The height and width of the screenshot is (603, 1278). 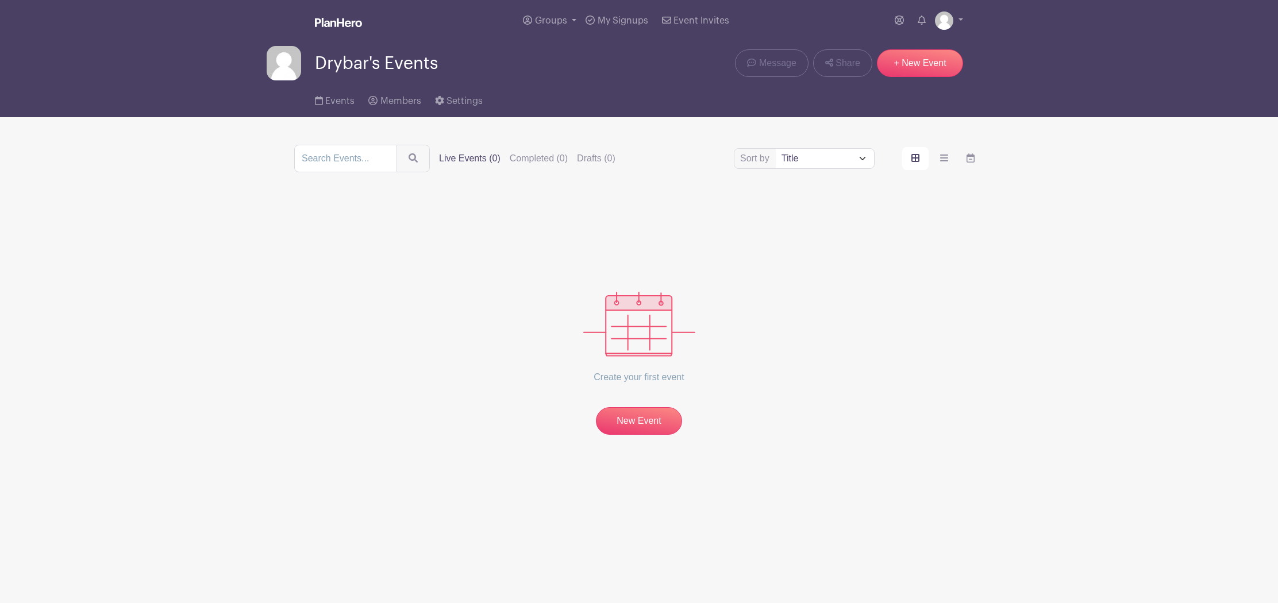 I want to click on label: Live Events (0), so click(x=469, y=159).